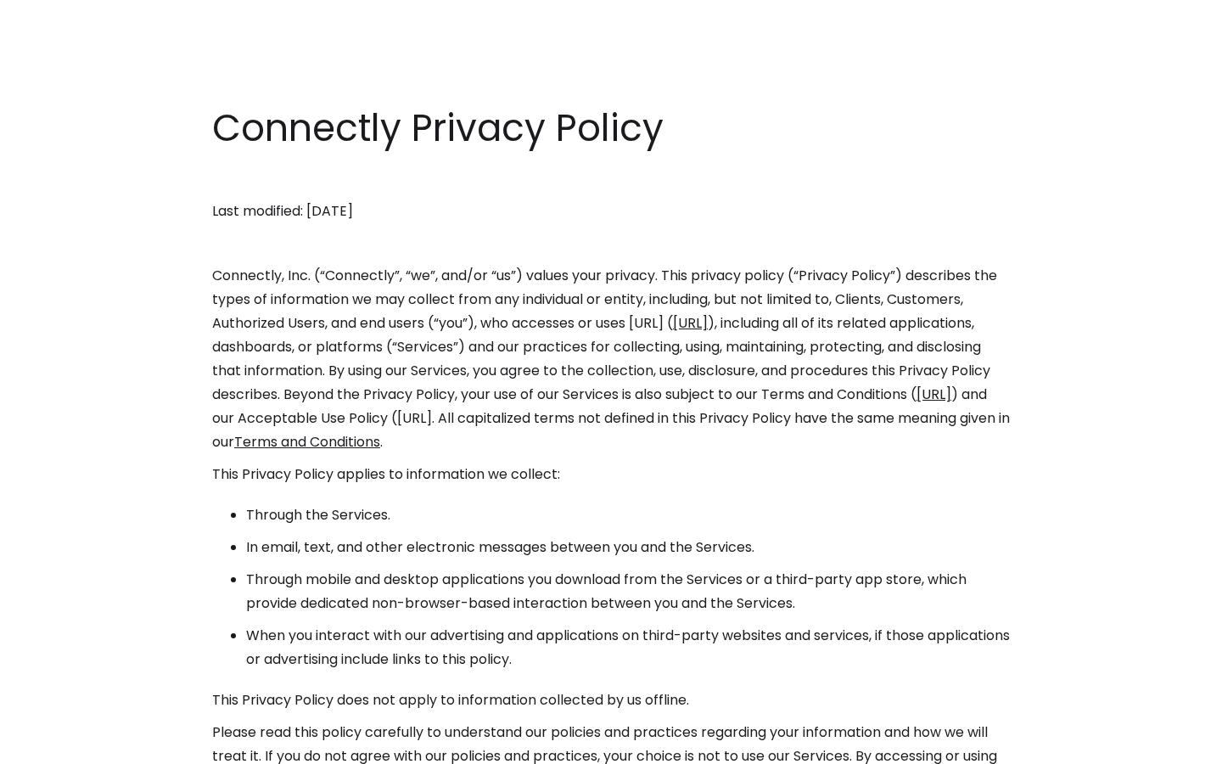 The width and height of the screenshot is (1222, 764). Describe the element at coordinates (611, 359) in the screenshot. I see `p: Connectly, Inc. (“Connectly”, “we”, and/or “us”) values your privacy. This privacy policy (“Priva...` at that location.